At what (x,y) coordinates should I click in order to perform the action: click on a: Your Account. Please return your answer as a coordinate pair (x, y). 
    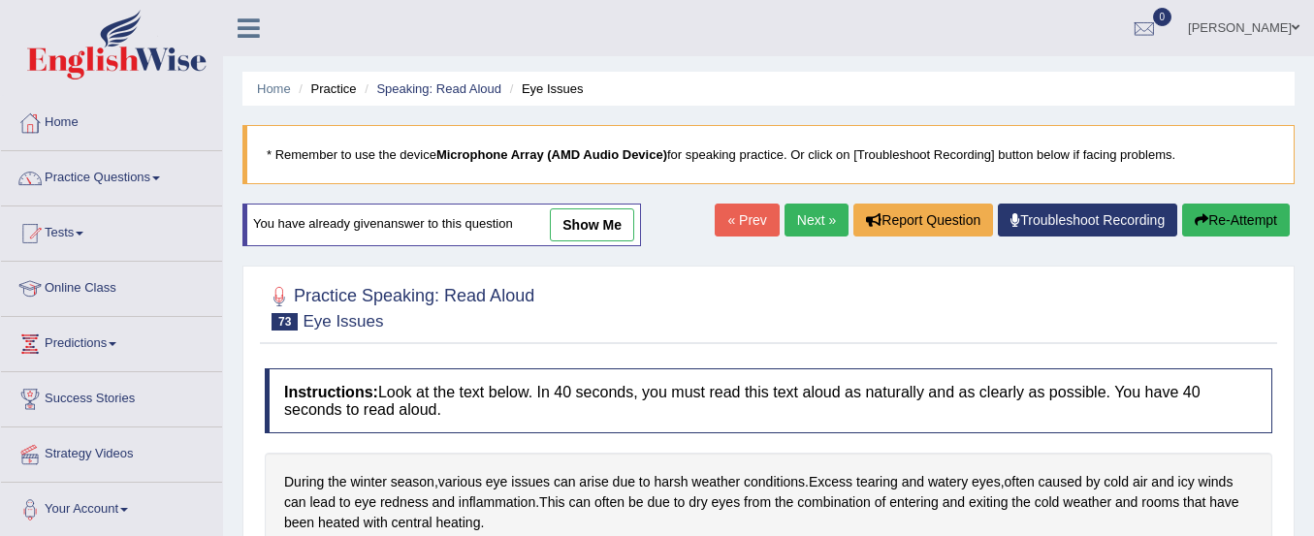
    Looking at the image, I should click on (112, 507).